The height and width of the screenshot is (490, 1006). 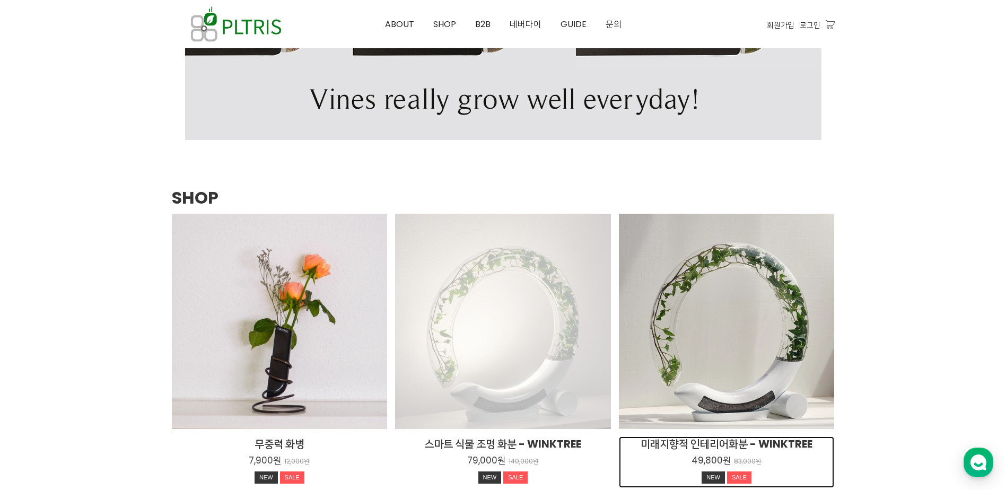 What do you see at coordinates (444, 24) in the screenshot?
I see `span: SHOP` at bounding box center [444, 24].